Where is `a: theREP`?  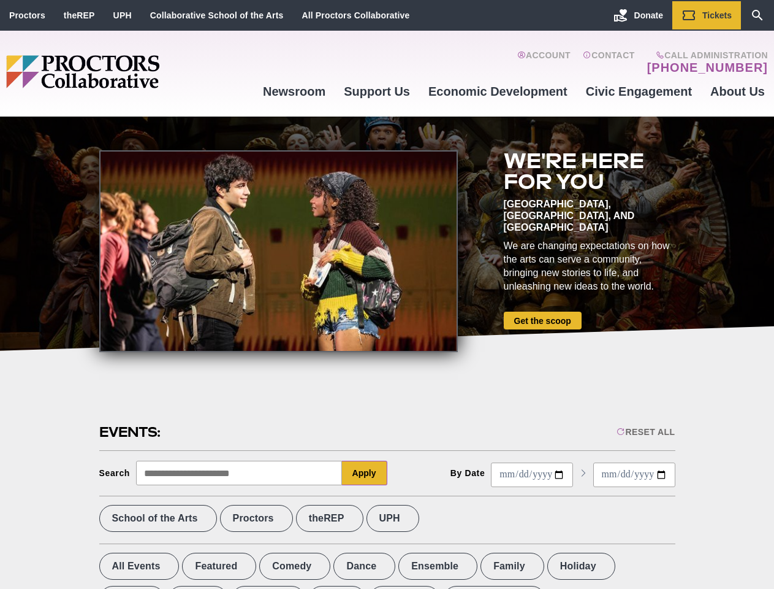 a: theREP is located at coordinates (79, 15).